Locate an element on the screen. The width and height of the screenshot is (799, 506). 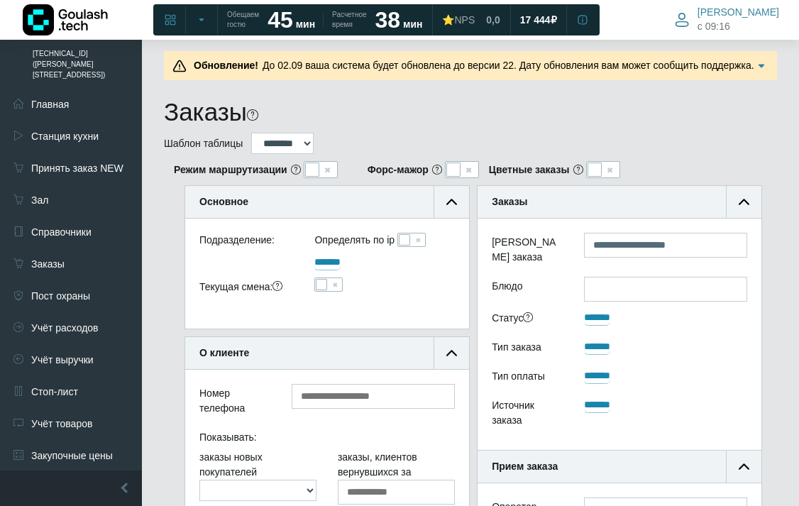
label: Шаблон таблицы is located at coordinates (203, 143).